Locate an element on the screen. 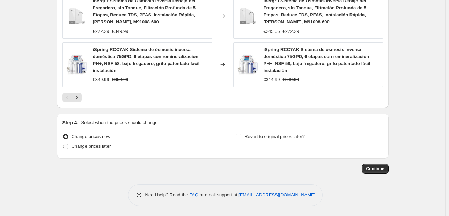  nav: Pagination is located at coordinates (72, 98).